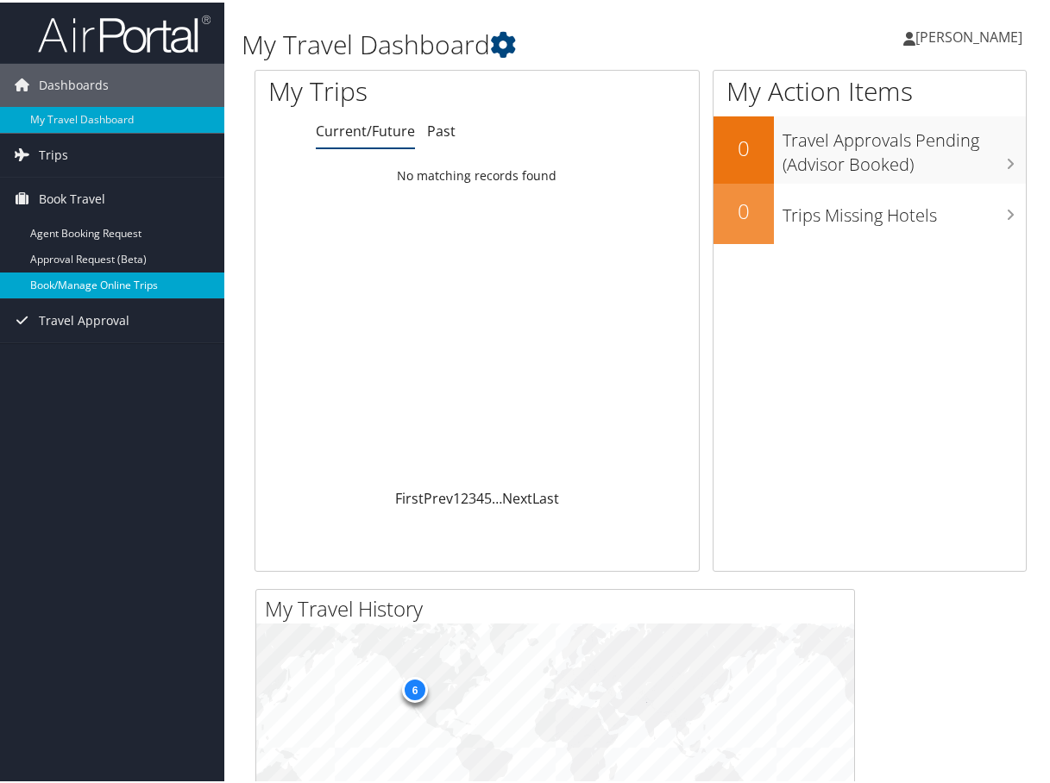 The width and height of the screenshot is (1050, 783). I want to click on h1: My Action Items, so click(869, 89).